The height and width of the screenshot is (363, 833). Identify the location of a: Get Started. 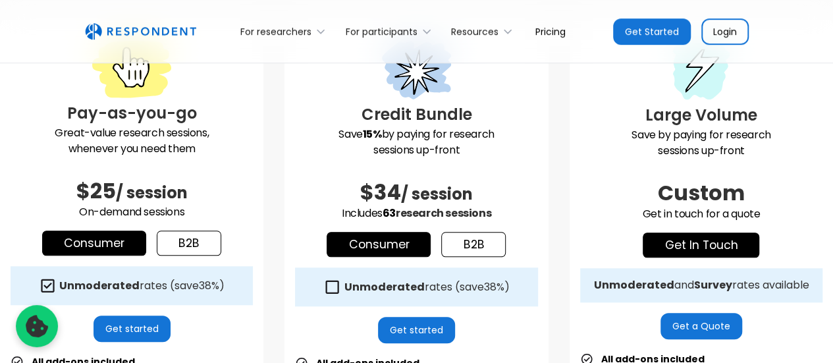
(652, 32).